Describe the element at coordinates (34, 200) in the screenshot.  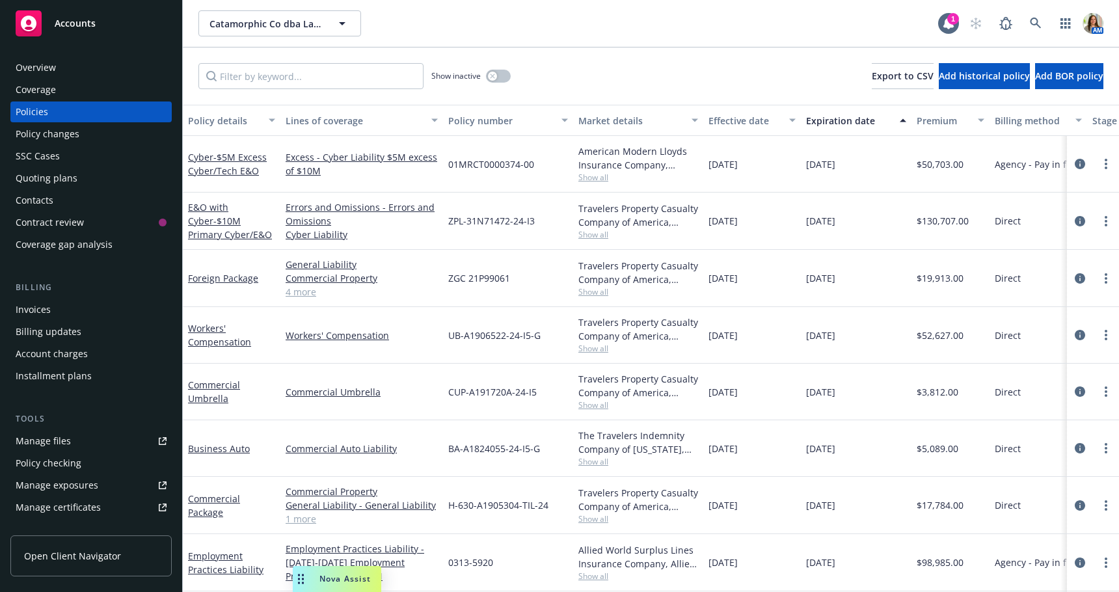
I see `div: Contacts` at that location.